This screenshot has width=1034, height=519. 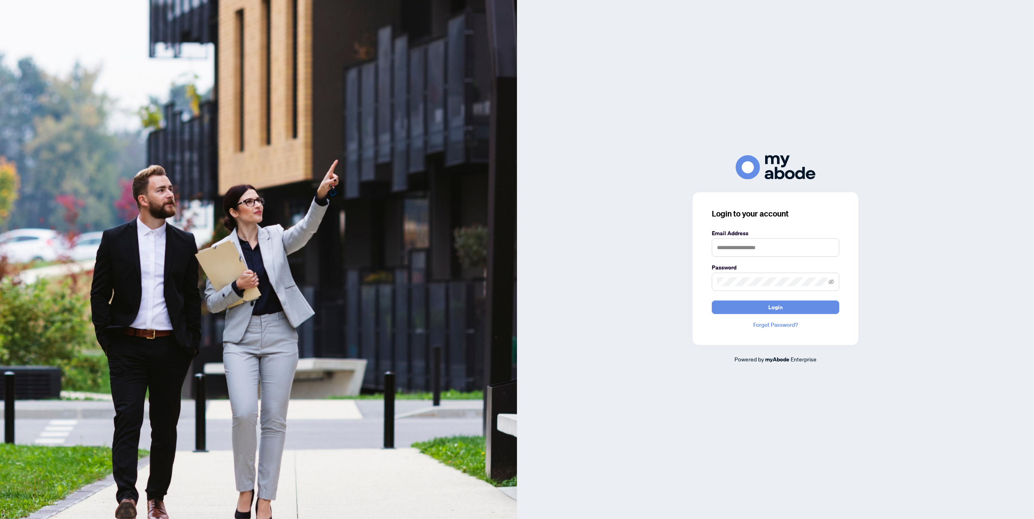 I want to click on span: Login, so click(x=776, y=308).